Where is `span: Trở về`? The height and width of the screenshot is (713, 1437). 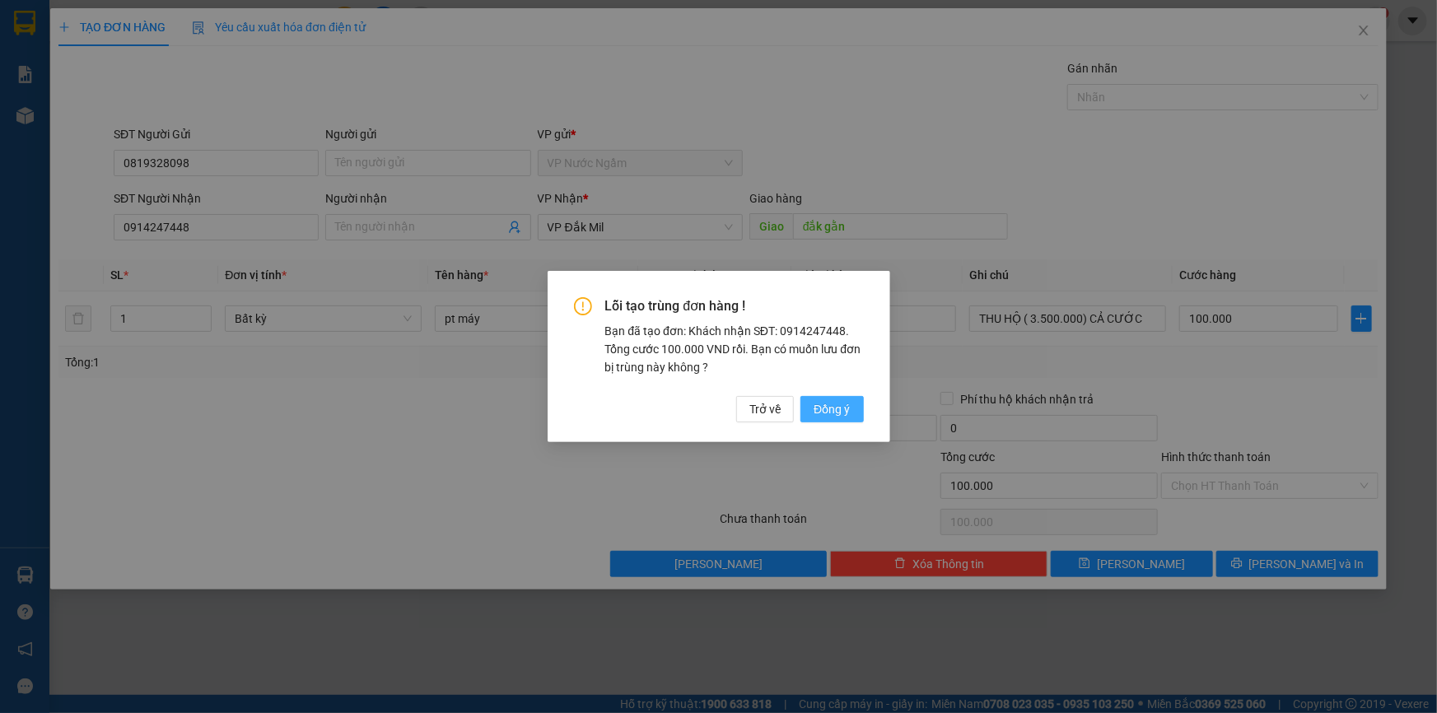
span: Trở về is located at coordinates (765, 409).